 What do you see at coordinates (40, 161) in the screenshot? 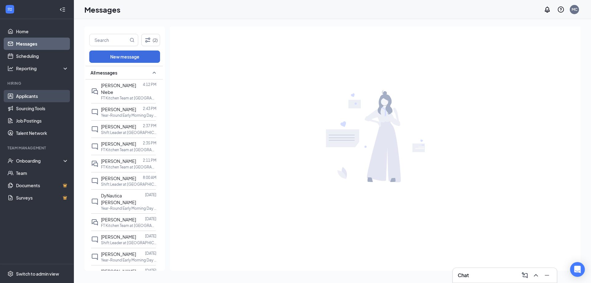
I see `div: Onboarding` at bounding box center [40, 161].